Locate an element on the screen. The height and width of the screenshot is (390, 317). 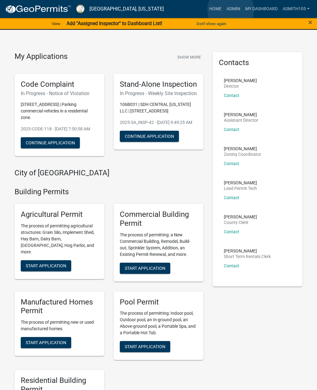
p: The process of permitting agricultural structures: Grain Silo, Implement Shed, Hay Barn, Dairy Ba... is located at coordinates (59, 239).